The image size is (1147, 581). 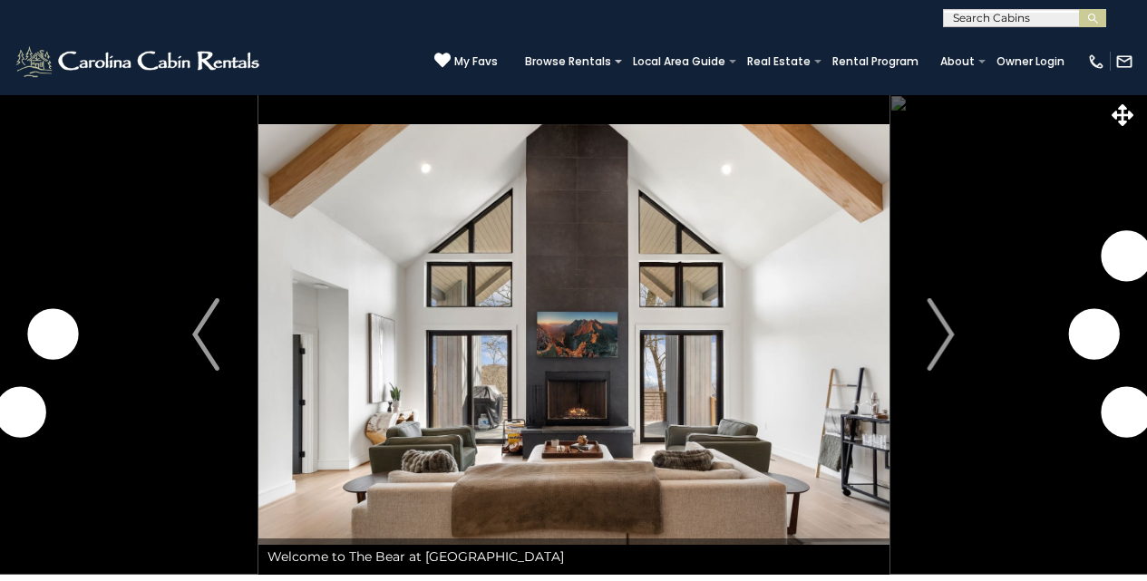 I want to click on img: White-1-2.png, so click(x=139, y=62).